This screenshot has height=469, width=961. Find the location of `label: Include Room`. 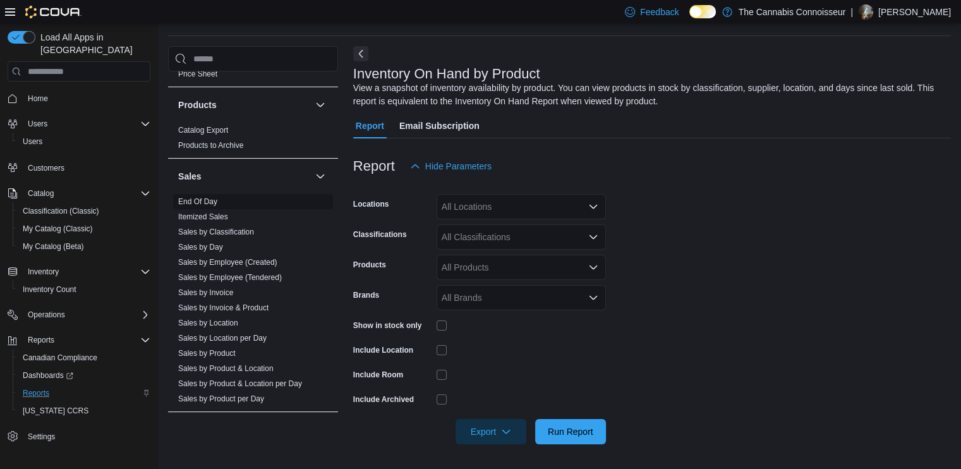

label: Include Room is located at coordinates (378, 375).